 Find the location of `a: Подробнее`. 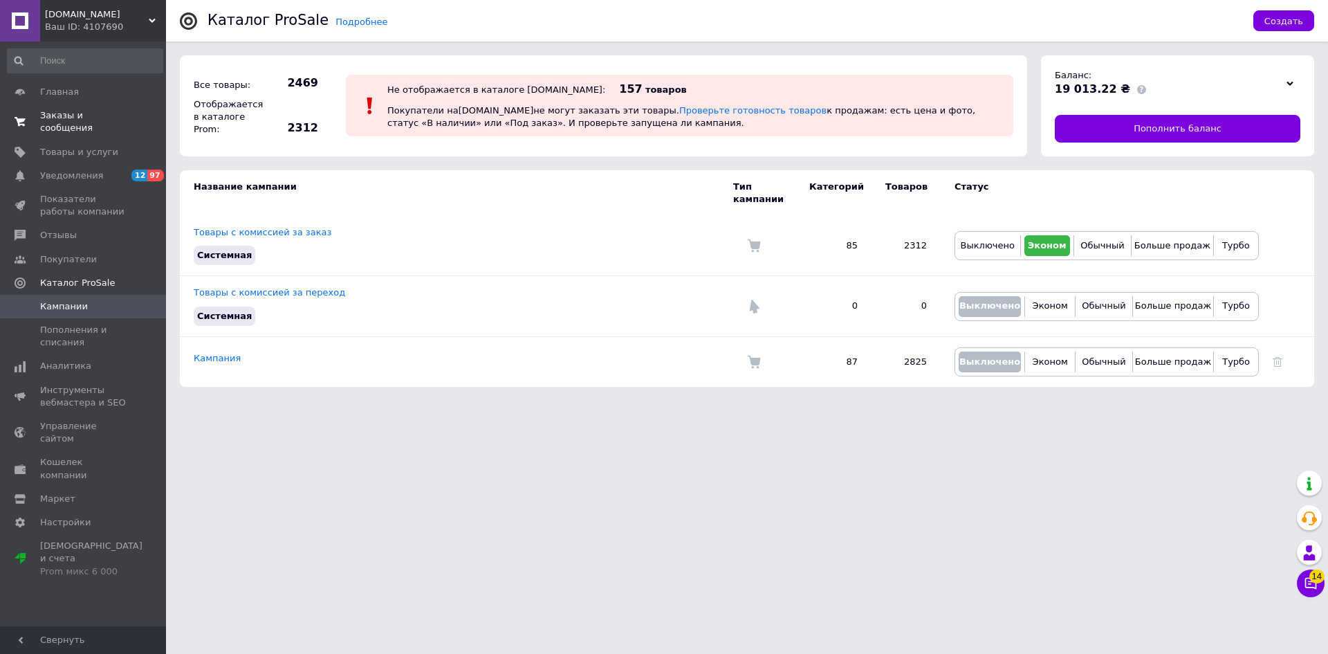

a: Подробнее is located at coordinates (361, 21).